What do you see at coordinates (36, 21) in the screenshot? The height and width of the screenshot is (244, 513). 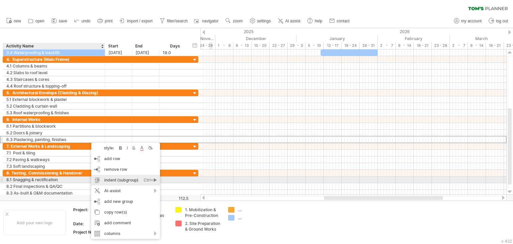 I see `a: open` at bounding box center [36, 21].